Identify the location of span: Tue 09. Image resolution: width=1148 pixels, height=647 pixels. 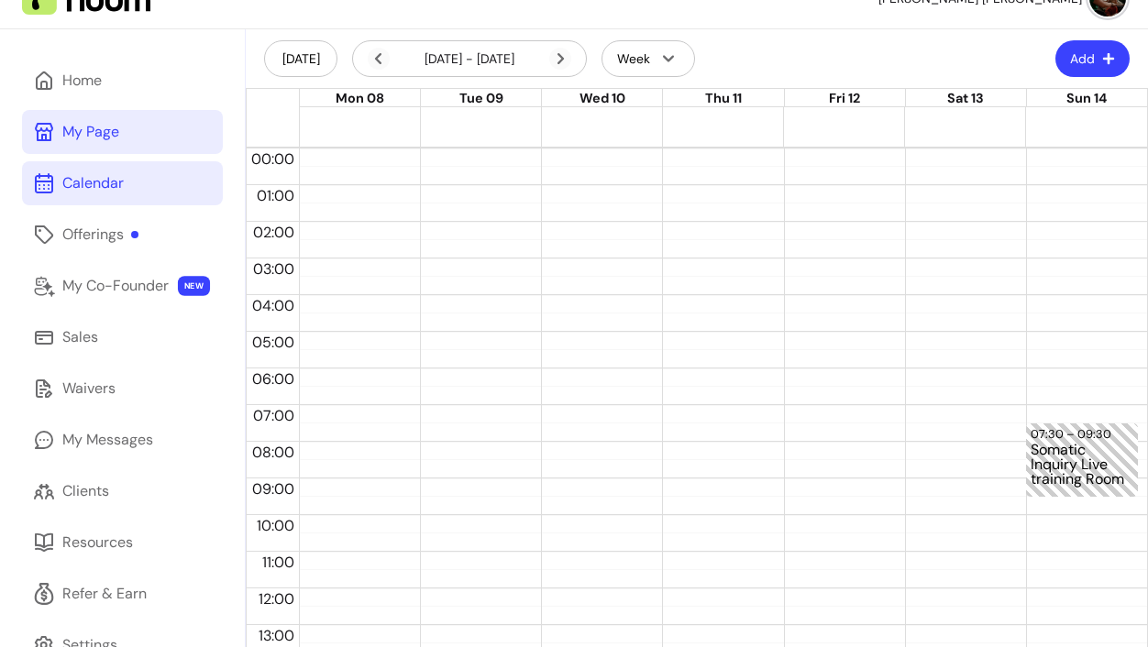
(481, 98).